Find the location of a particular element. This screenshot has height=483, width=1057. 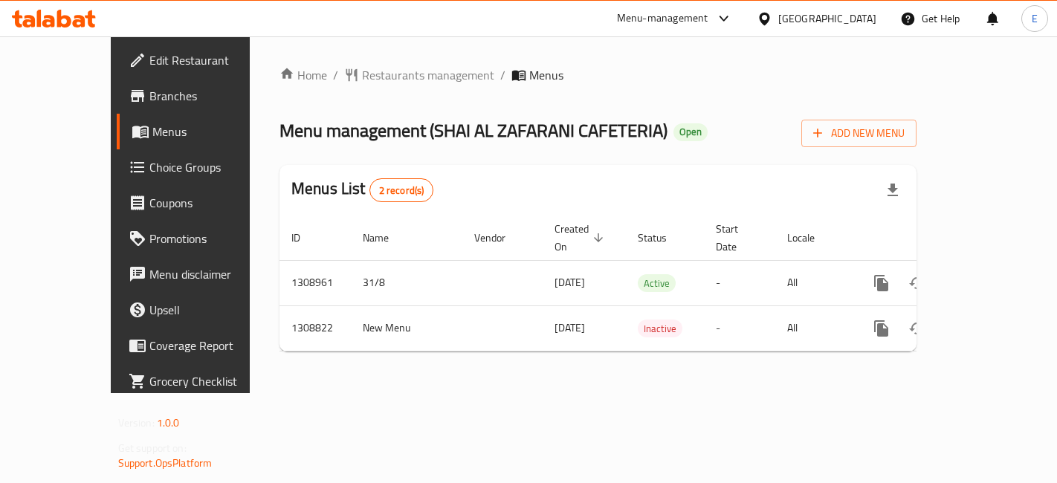

td: New Menu is located at coordinates (407, 328).